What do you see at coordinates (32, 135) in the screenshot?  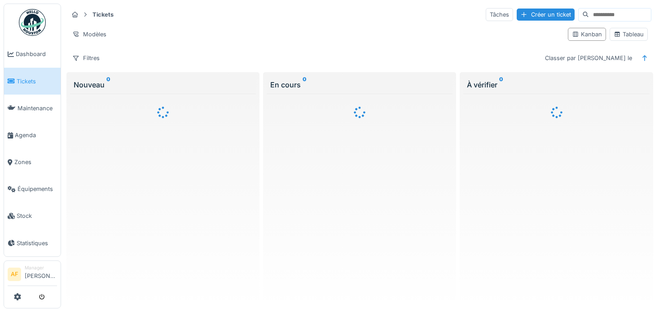 I see `a: Agenda` at bounding box center [32, 135].